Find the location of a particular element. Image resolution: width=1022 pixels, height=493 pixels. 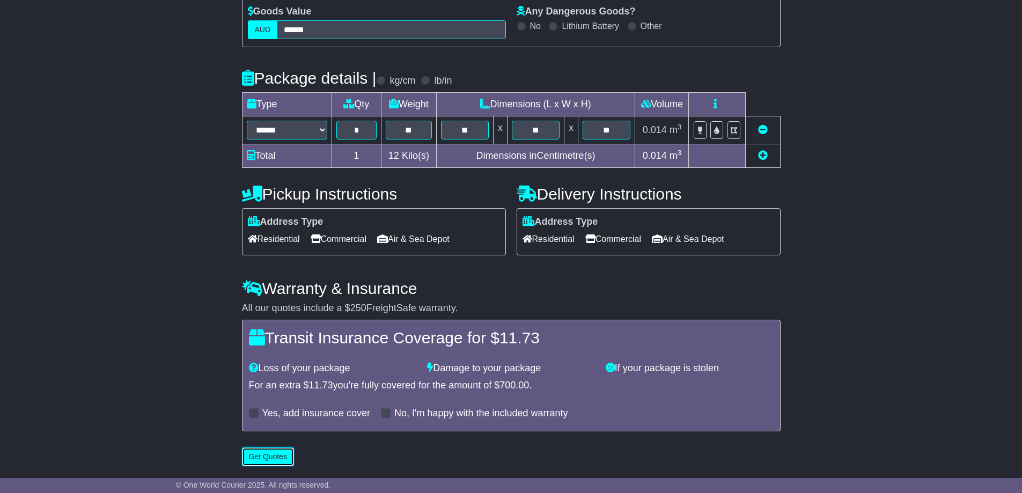

h4: Pickup Instructions is located at coordinates (374, 194).